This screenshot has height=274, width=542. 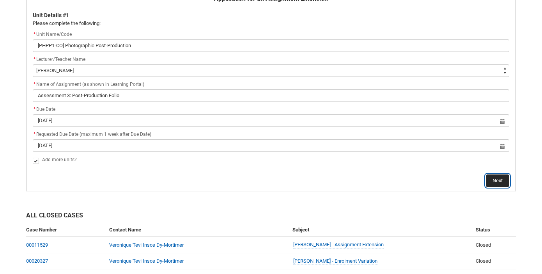 I want to click on th: Contact Name, so click(x=198, y=230).